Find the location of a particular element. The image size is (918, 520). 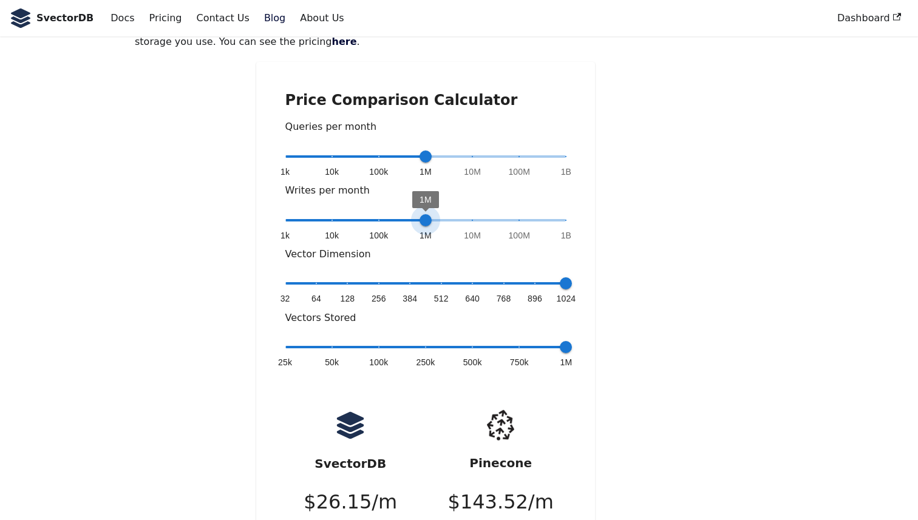

a: Dashboard is located at coordinates (869, 18).